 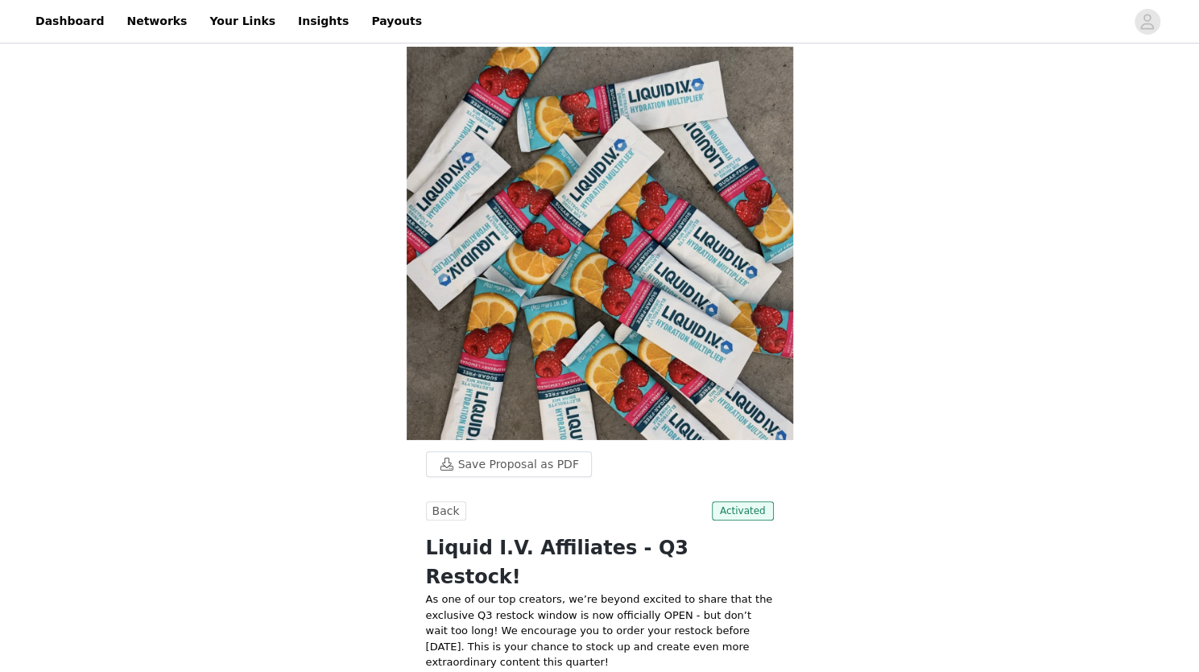 I want to click on a: Your Links, so click(x=242, y=21).